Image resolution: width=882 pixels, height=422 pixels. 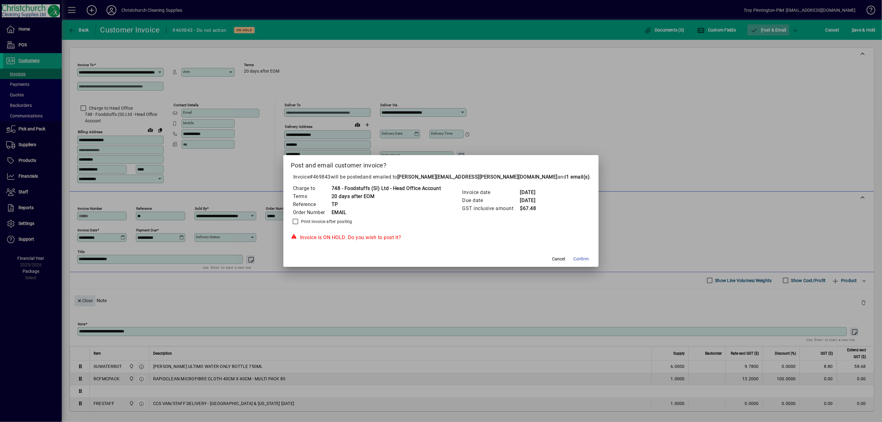 I want to click on span: Cancel, so click(x=558, y=259).